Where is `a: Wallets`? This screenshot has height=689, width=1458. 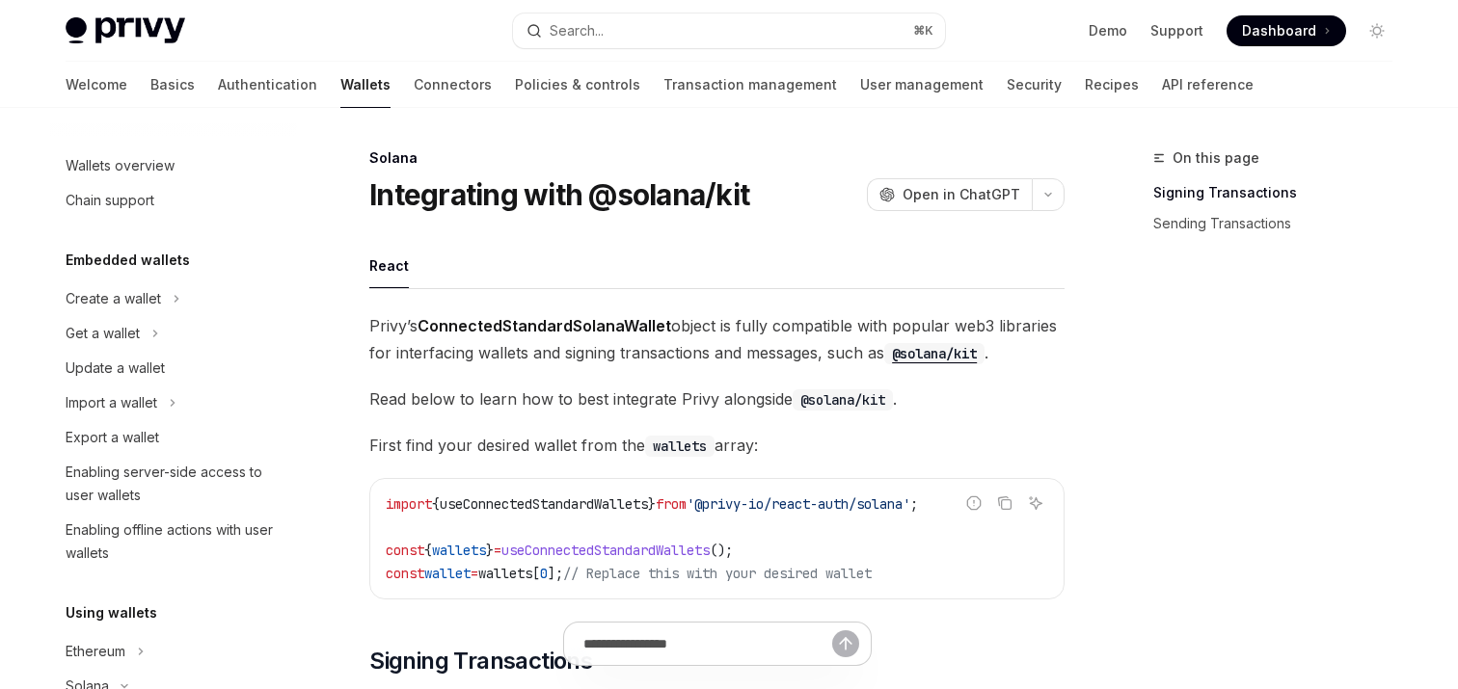 a: Wallets is located at coordinates (365, 85).